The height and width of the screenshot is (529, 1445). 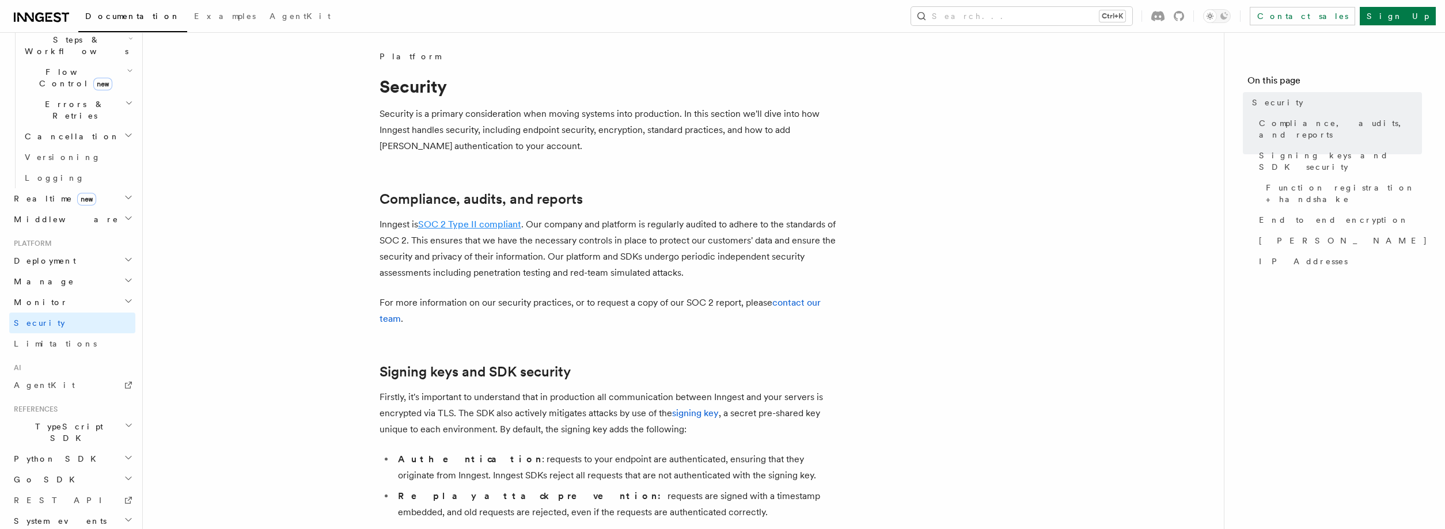 I want to click on span: Logging, so click(x=55, y=178).